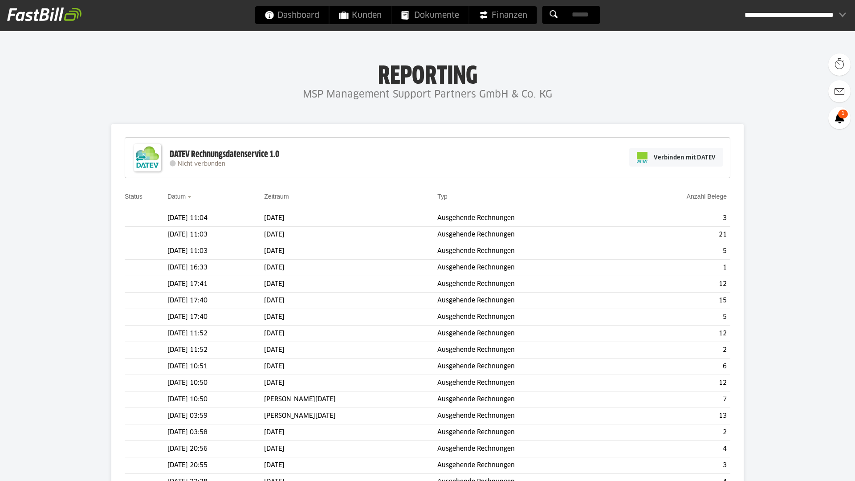  Describe the element at coordinates (190, 197) in the screenshot. I see `img: sort_desc.gif` at that location.